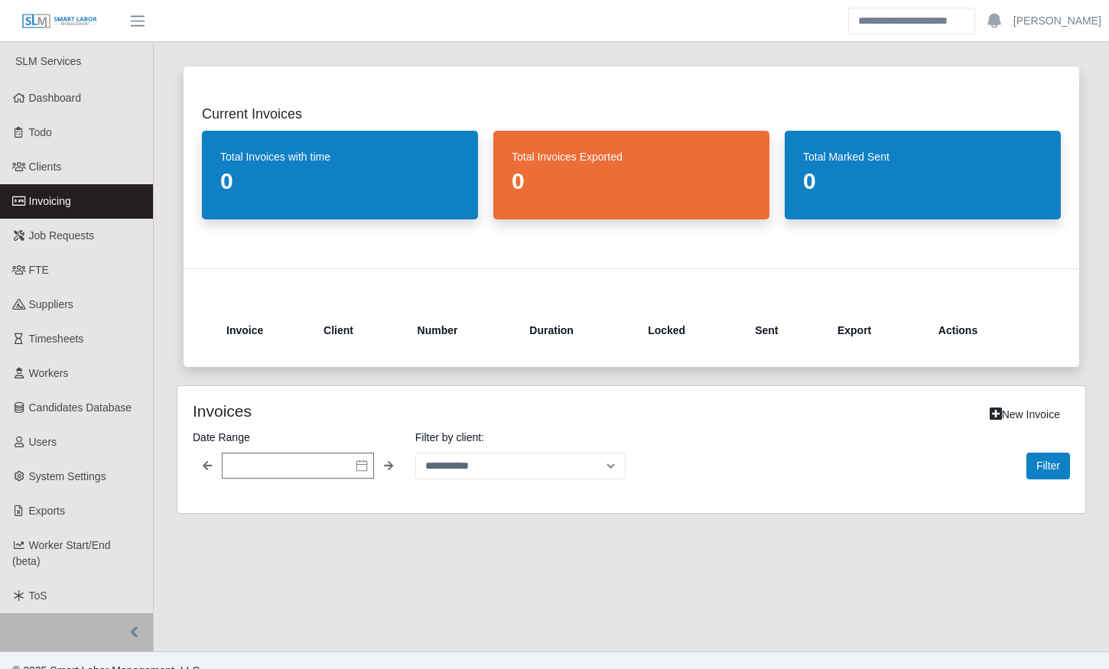  I want to click on span: Timesheets, so click(57, 339).